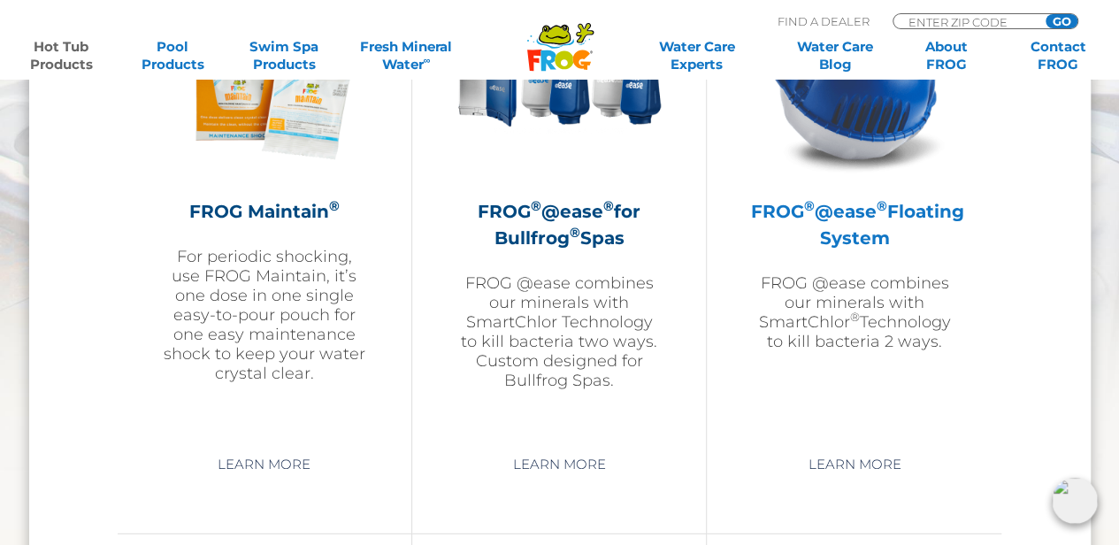  Describe the element at coordinates (854, 312) in the screenshot. I see `p: FROG @ease combines our minerals with SmartChlor Technology to kill bacteria 2 ways.` at that location.